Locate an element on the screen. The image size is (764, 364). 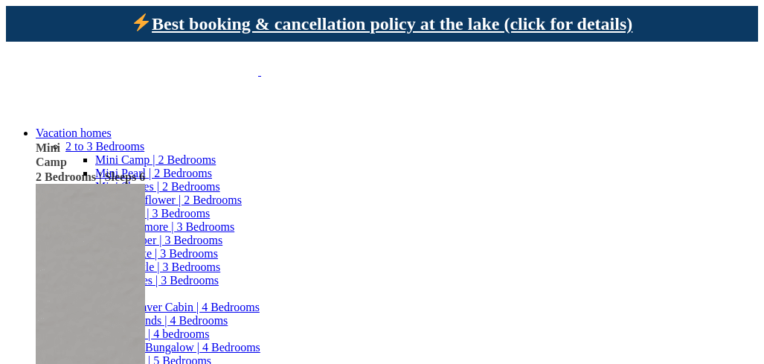
a: Mini Waves | 3 Bedrooms is located at coordinates (157, 280).